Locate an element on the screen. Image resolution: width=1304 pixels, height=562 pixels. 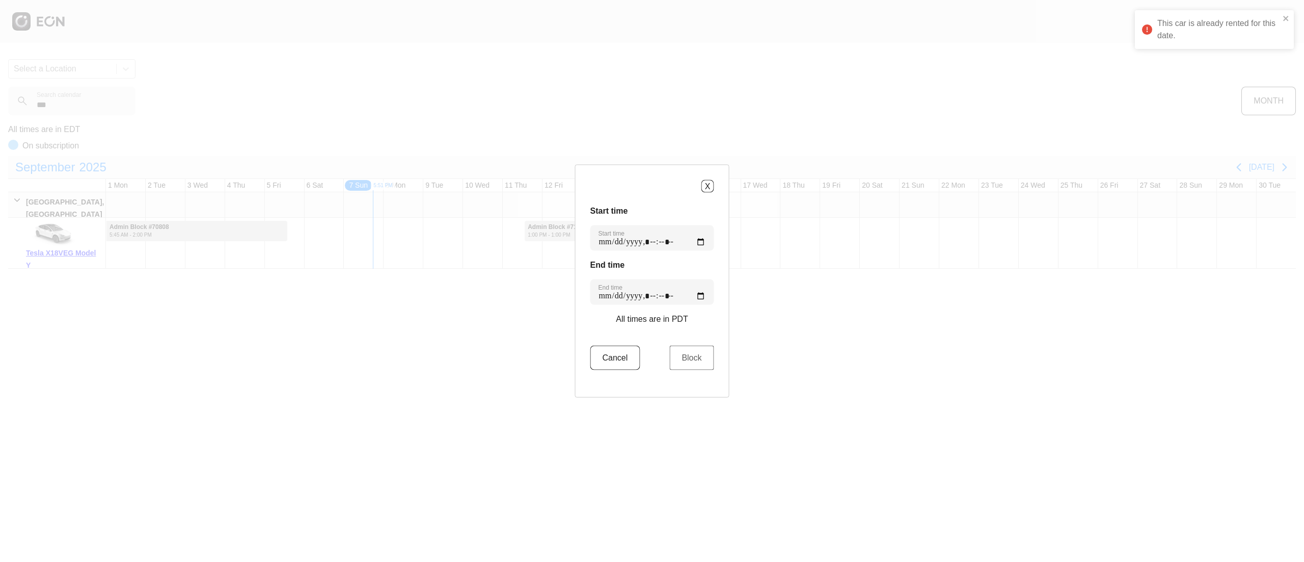
button: Block is located at coordinates (691, 358).